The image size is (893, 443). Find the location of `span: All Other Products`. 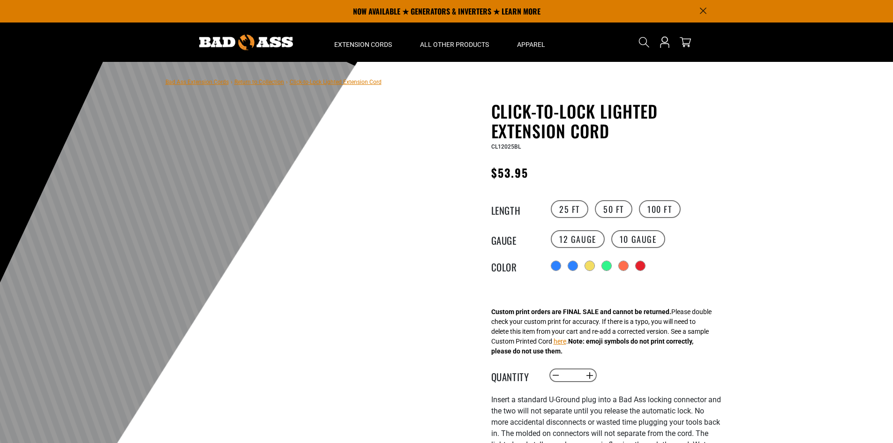

span: All Other Products is located at coordinates (454, 45).